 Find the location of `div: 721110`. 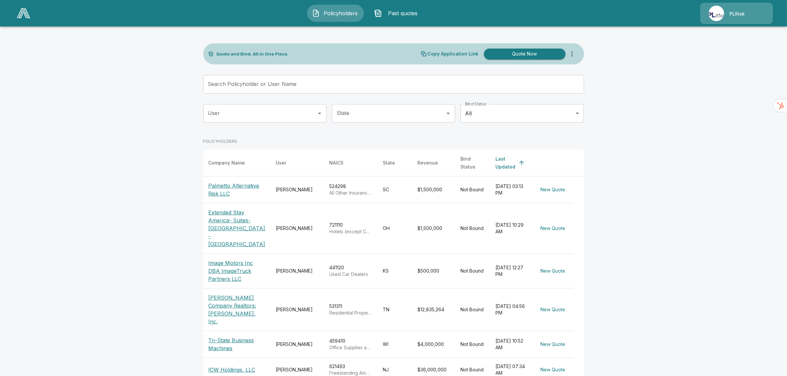

div: 721110 is located at coordinates (351, 228).